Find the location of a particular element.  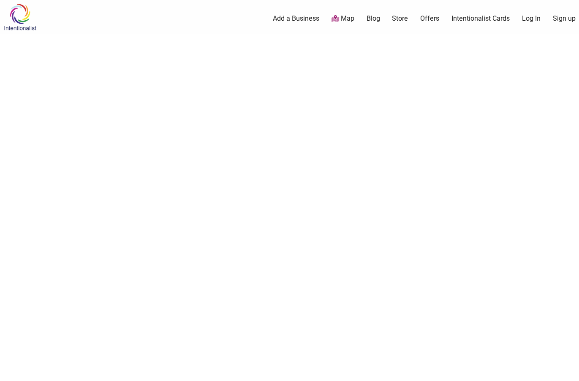

a: Store is located at coordinates (400, 19).